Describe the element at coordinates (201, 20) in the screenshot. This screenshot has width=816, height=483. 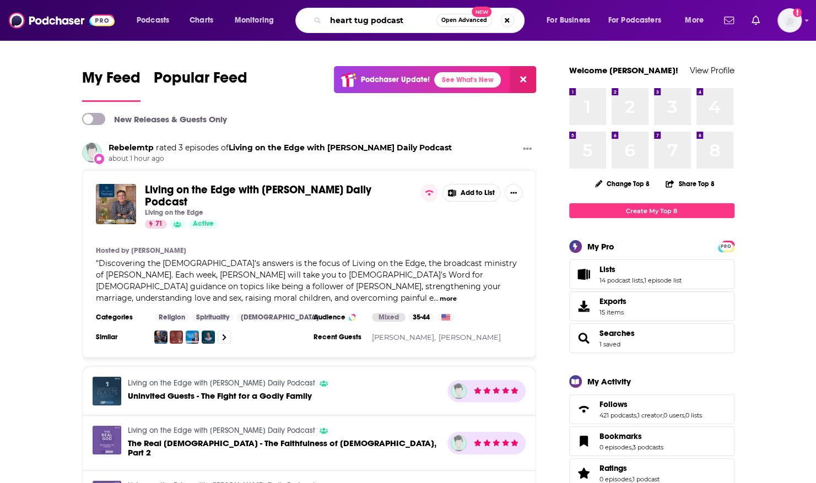
I see `a: Charts` at that location.